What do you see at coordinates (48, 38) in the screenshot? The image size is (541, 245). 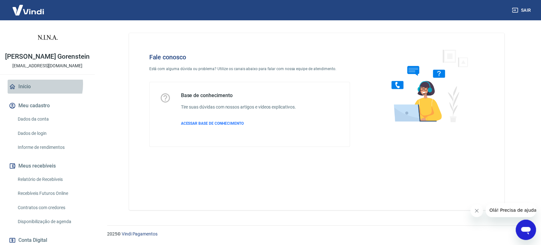 I see `img: 0e879e66-52b8-46e5-9d6b-f9f4026a9a18.jpeg` at bounding box center [48, 38].